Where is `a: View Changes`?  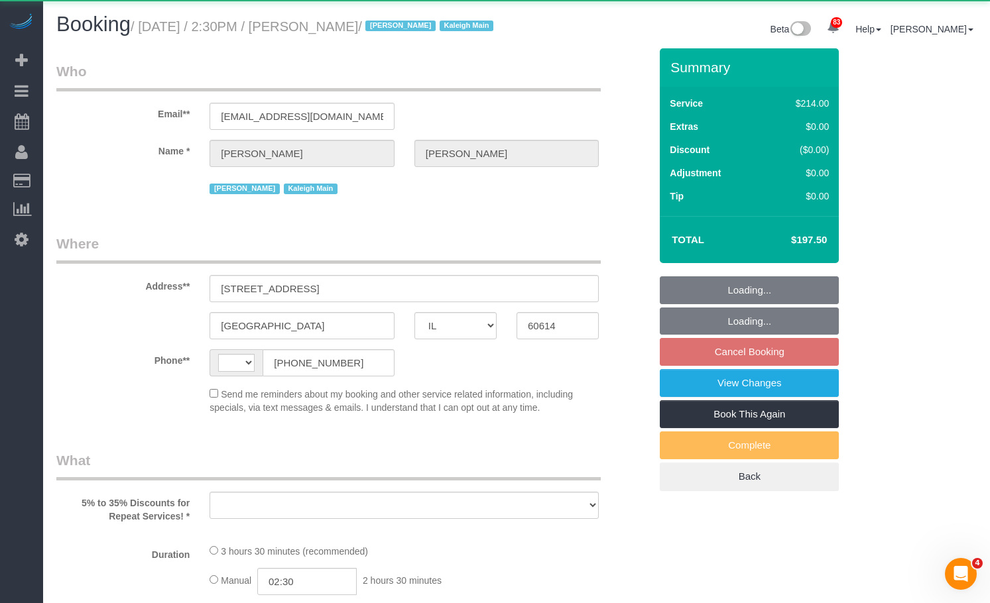
a: View Changes is located at coordinates (749, 383).